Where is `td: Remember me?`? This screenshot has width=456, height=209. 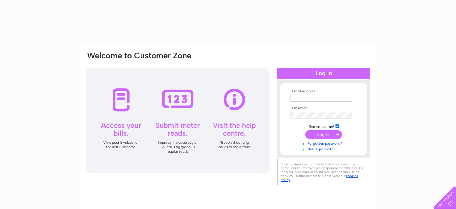 td: Remember me? is located at coordinates (324, 126).